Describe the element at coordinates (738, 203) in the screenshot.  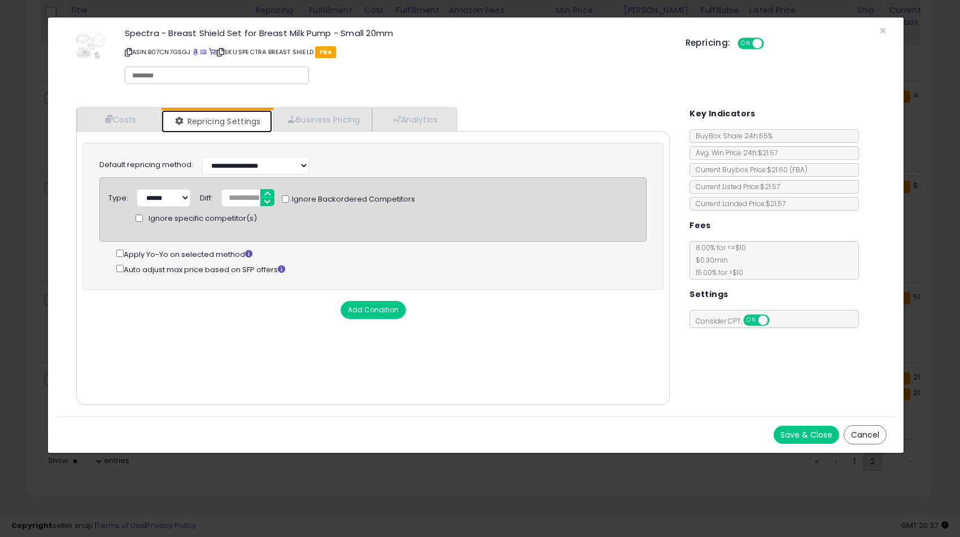
I see `span: Current Landed Price: $21.57` at that location.